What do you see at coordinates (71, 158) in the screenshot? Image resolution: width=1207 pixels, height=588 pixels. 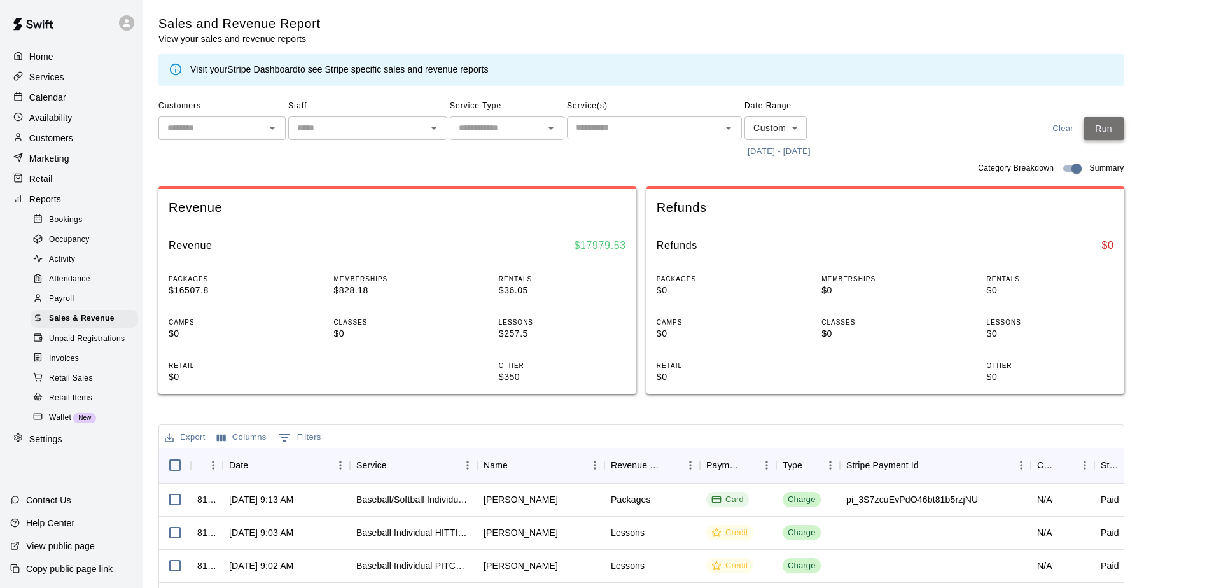 I see `div: Marketing` at bounding box center [71, 158].